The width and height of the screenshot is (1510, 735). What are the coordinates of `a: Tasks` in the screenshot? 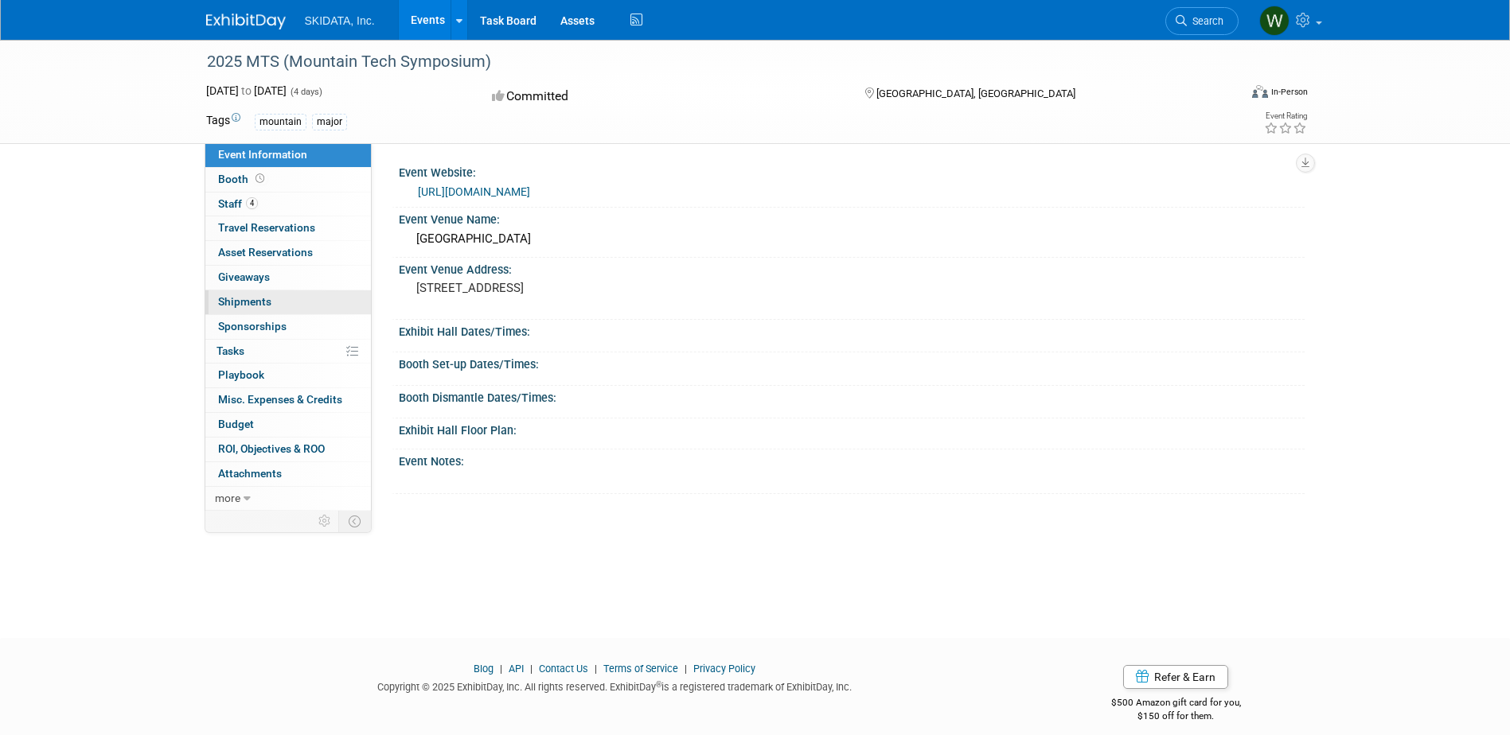 It's located at (288, 352).